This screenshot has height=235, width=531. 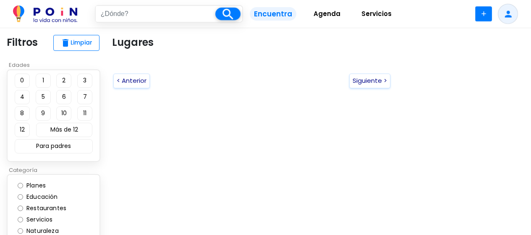 What do you see at coordinates (377, 14) in the screenshot?
I see `a: Servicios` at bounding box center [377, 14].